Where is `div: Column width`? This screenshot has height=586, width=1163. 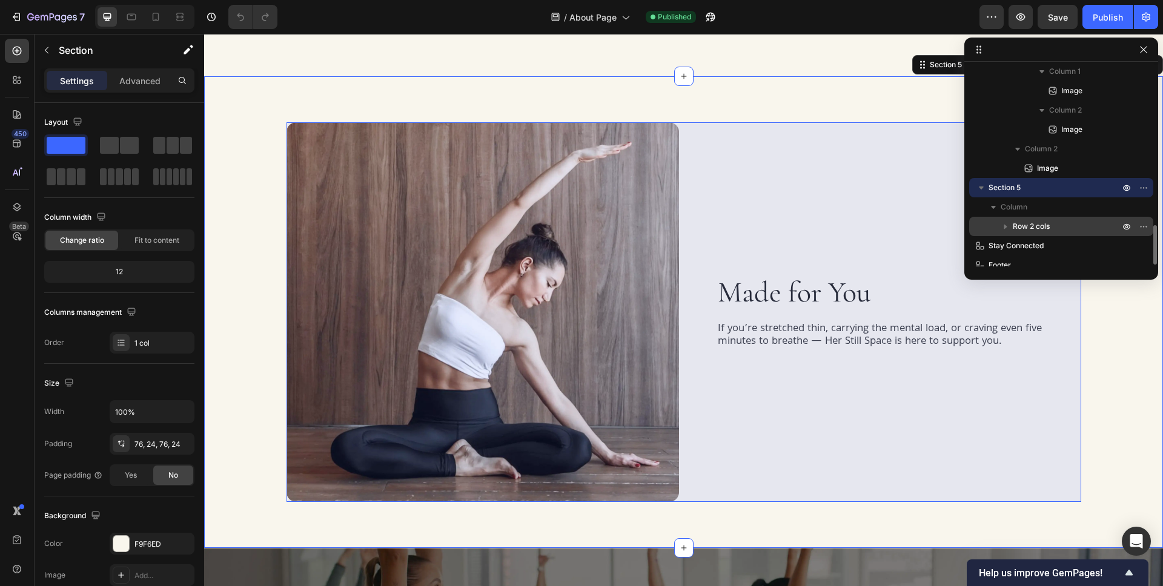
div: Column width is located at coordinates (76, 217).